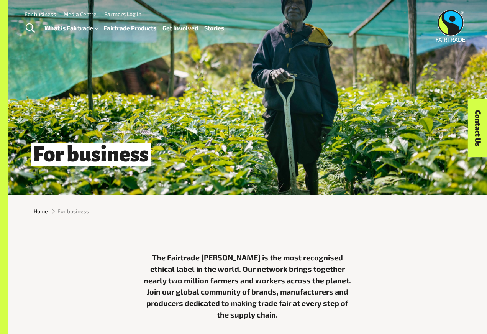 Image resolution: width=487 pixels, height=334 pixels. Describe the element at coordinates (30, 28) in the screenshot. I see `a: Toggle Search` at that location.